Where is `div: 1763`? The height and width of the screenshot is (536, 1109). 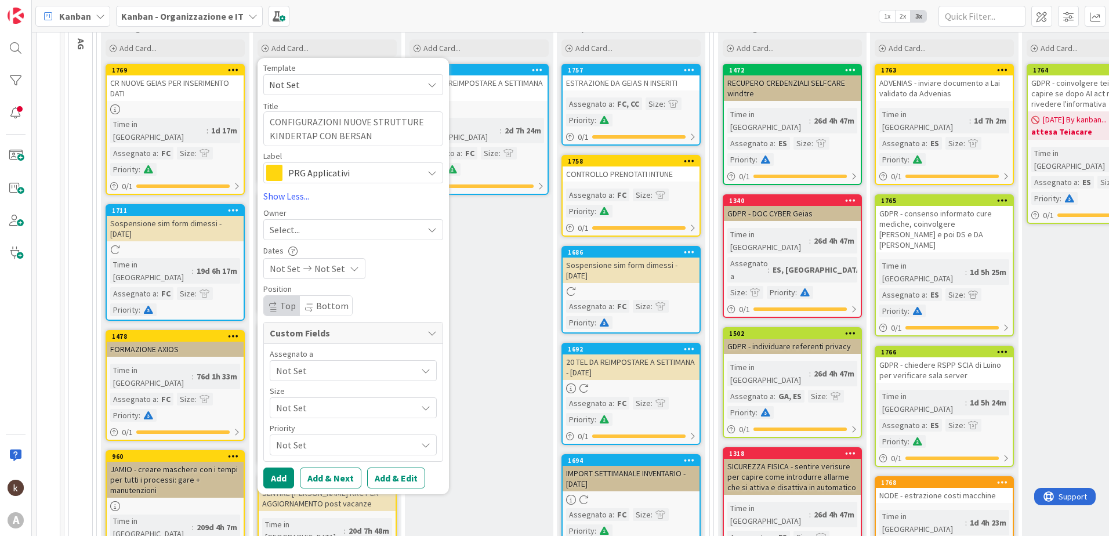 div: 1763 is located at coordinates (947, 70).